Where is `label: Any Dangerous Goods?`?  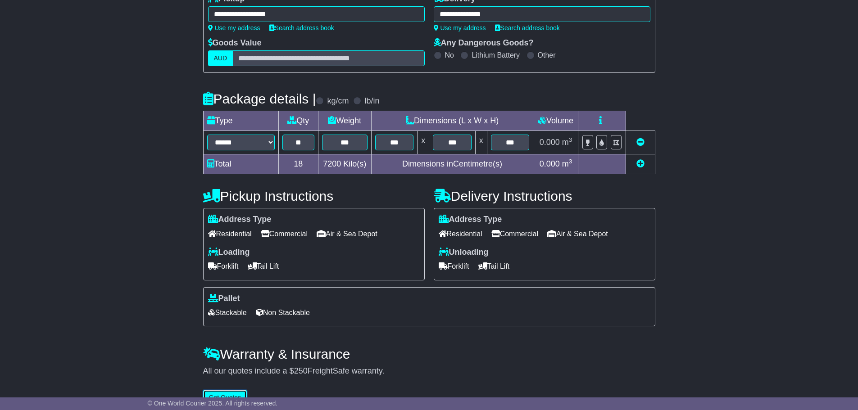
label: Any Dangerous Goods? is located at coordinates (484, 43).